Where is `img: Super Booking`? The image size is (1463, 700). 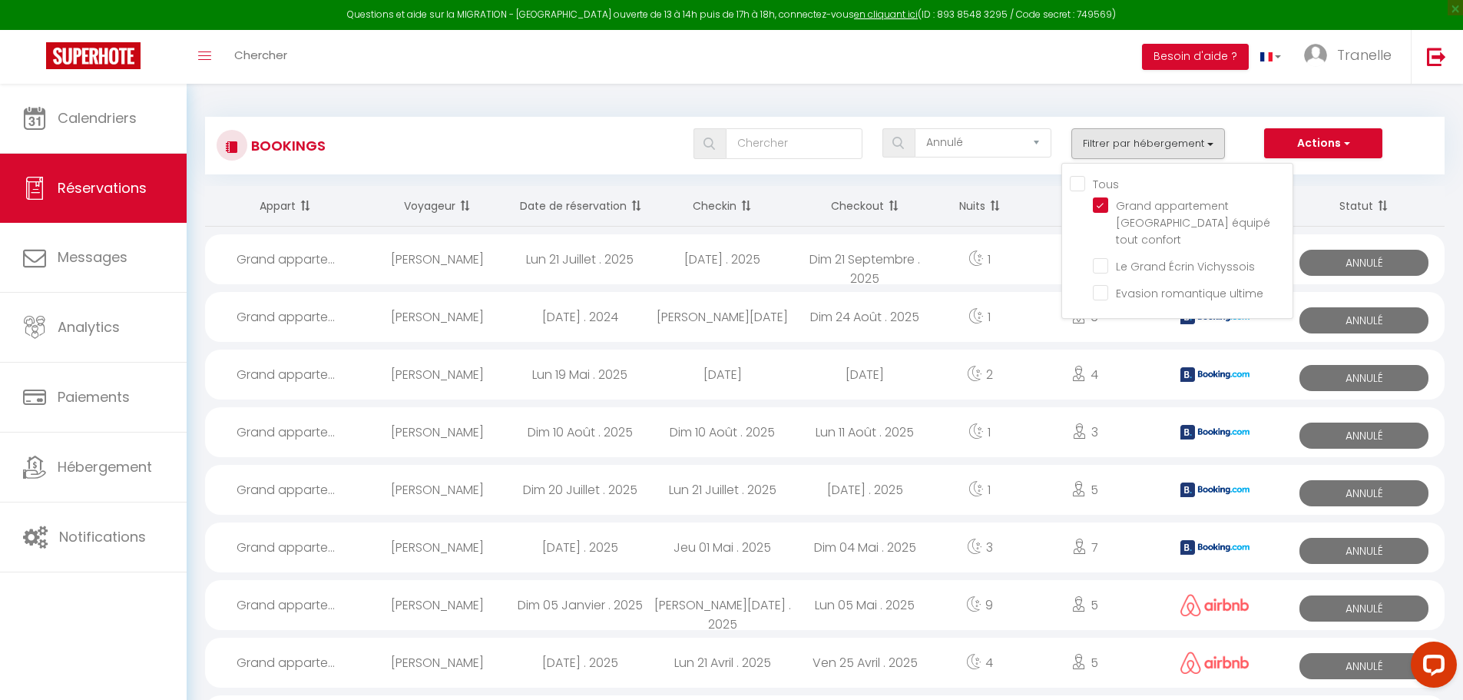
img: Super Booking is located at coordinates (93, 55).